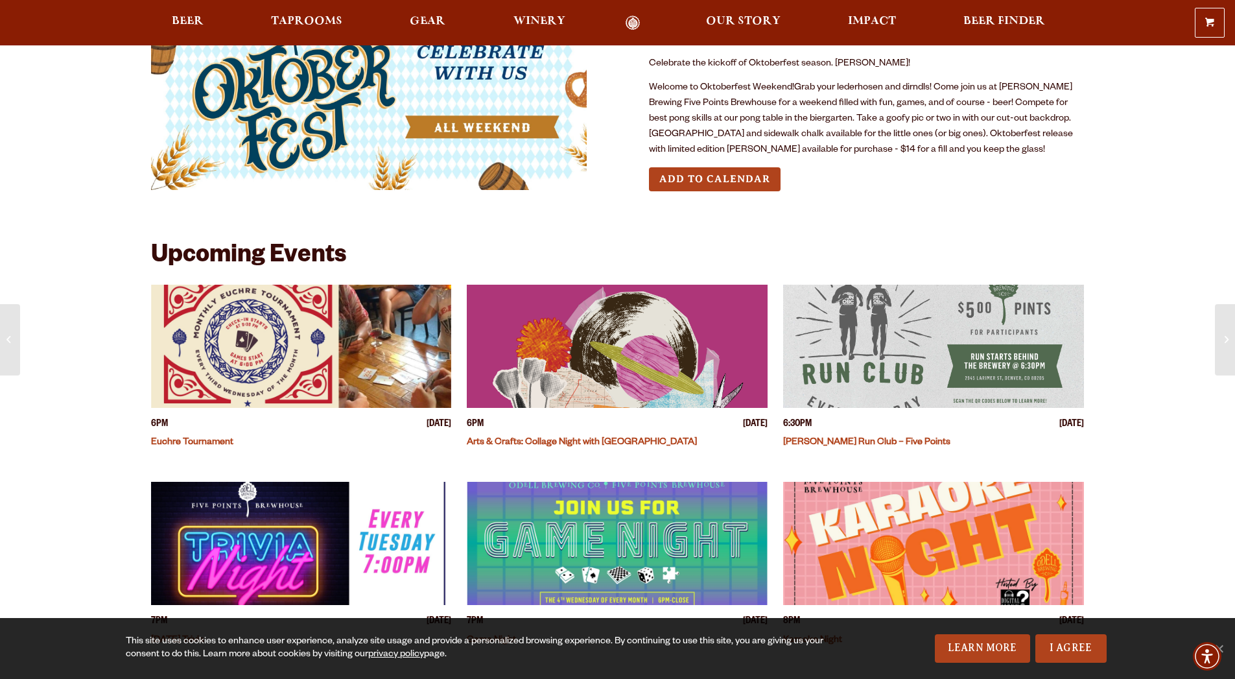 Image resolution: width=1235 pixels, height=679 pixels. What do you see at coordinates (1004, 21) in the screenshot?
I see `span: Beer Finder` at bounding box center [1004, 21].